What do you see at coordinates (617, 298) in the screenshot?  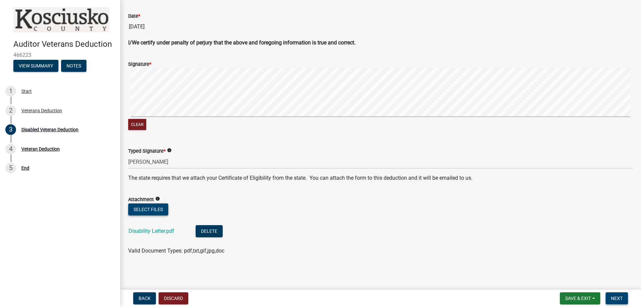 I see `span: Next` at bounding box center [617, 298].